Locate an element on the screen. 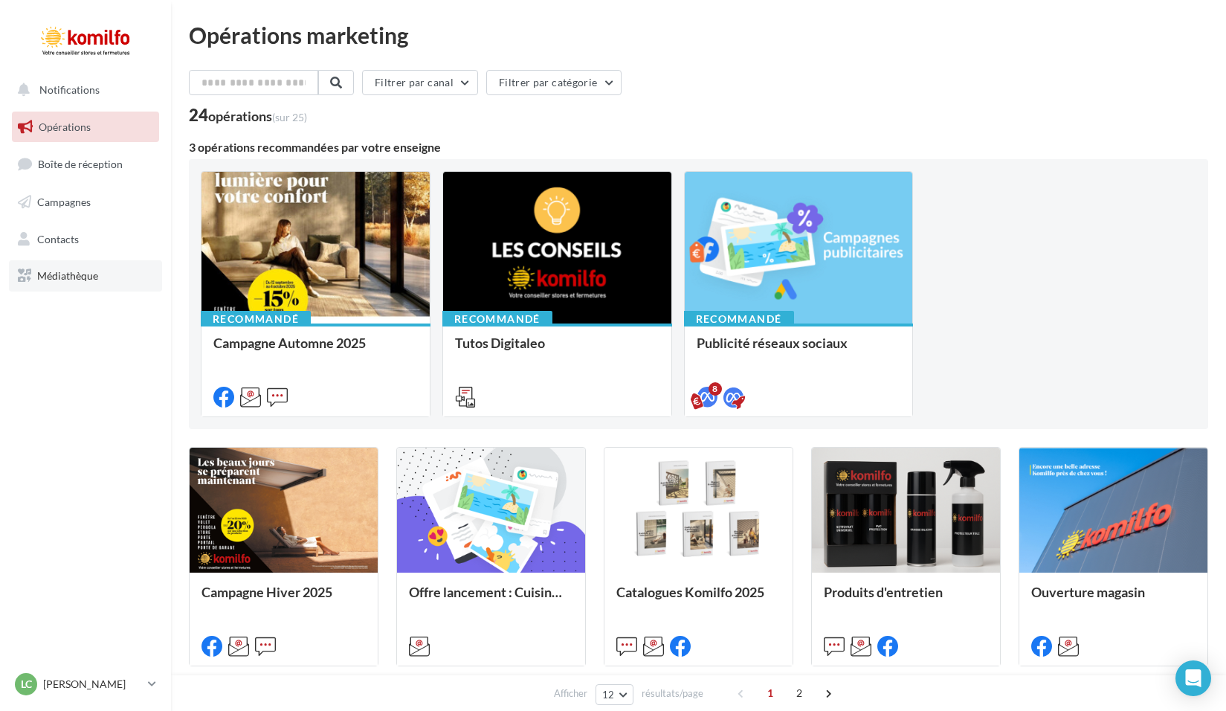 The image size is (1226, 711). div: Offre lancement : Cuisine extérieur is located at coordinates (491, 599).